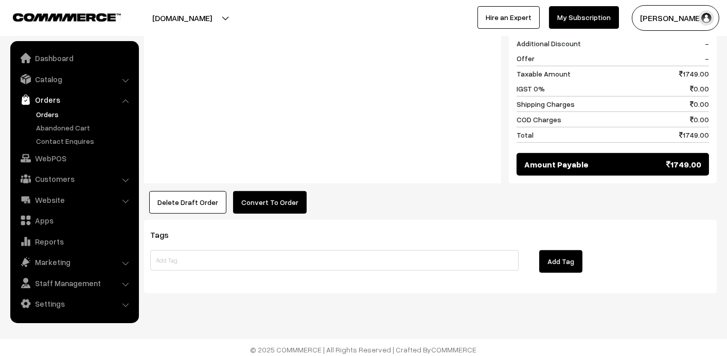  Describe the element at coordinates (74, 200) in the screenshot. I see `a: Website` at that location.